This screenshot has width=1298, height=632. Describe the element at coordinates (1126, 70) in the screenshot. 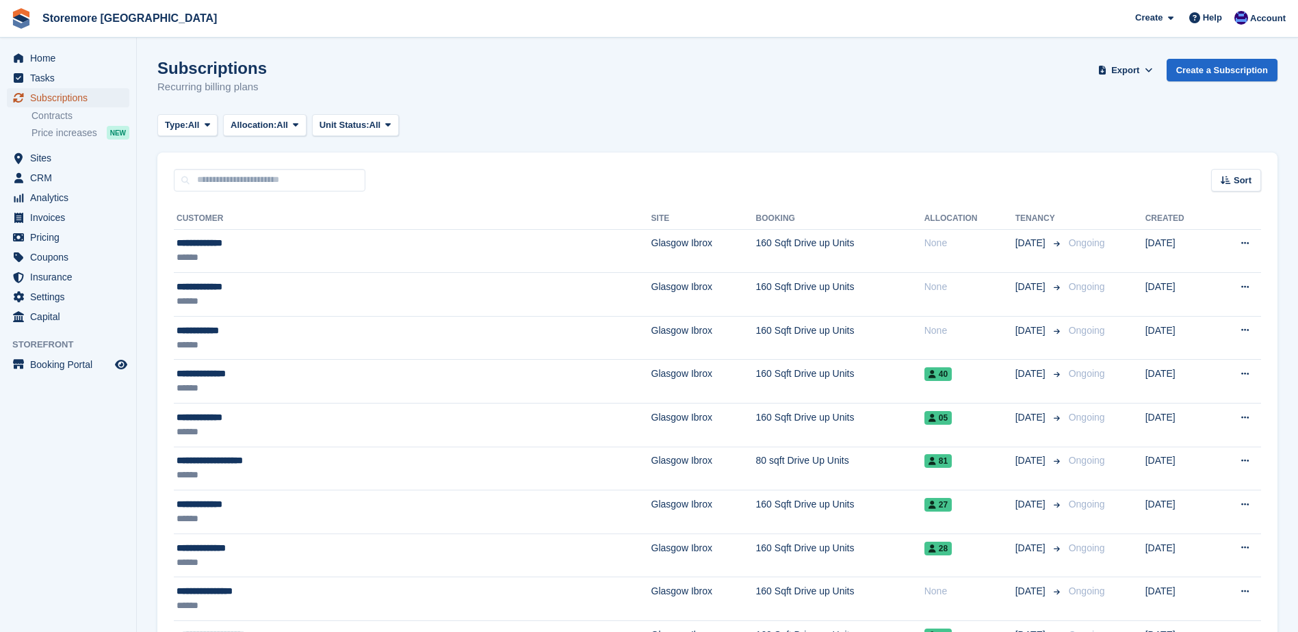

I see `button: Export` at that location.